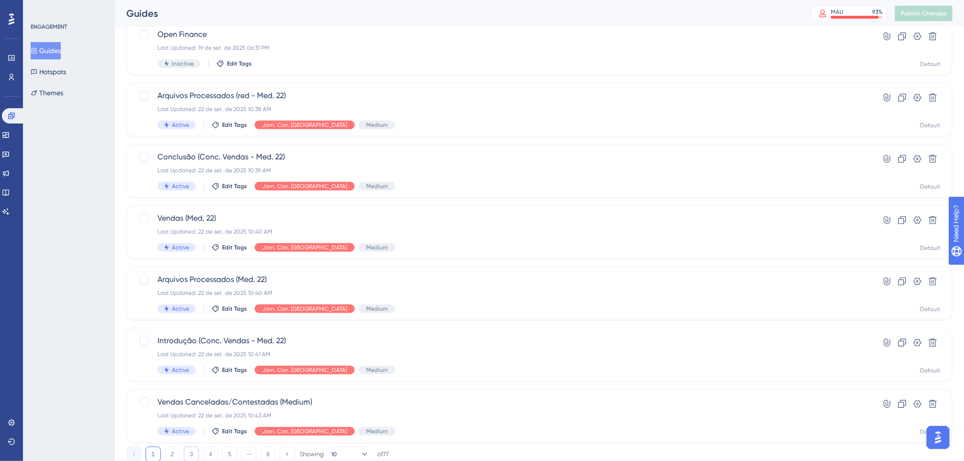  I want to click on div: Last Updated: 22 de set. de 2025 10:41 AM, so click(501, 354).